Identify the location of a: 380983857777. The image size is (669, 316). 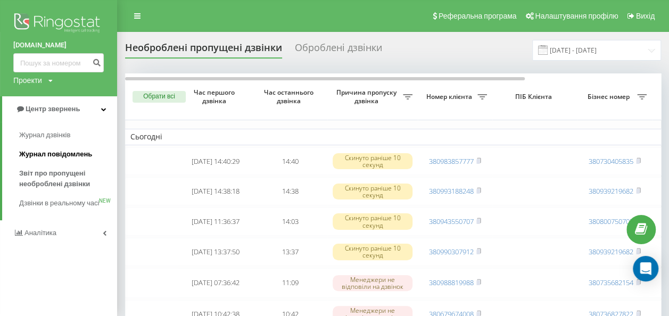
(451, 161).